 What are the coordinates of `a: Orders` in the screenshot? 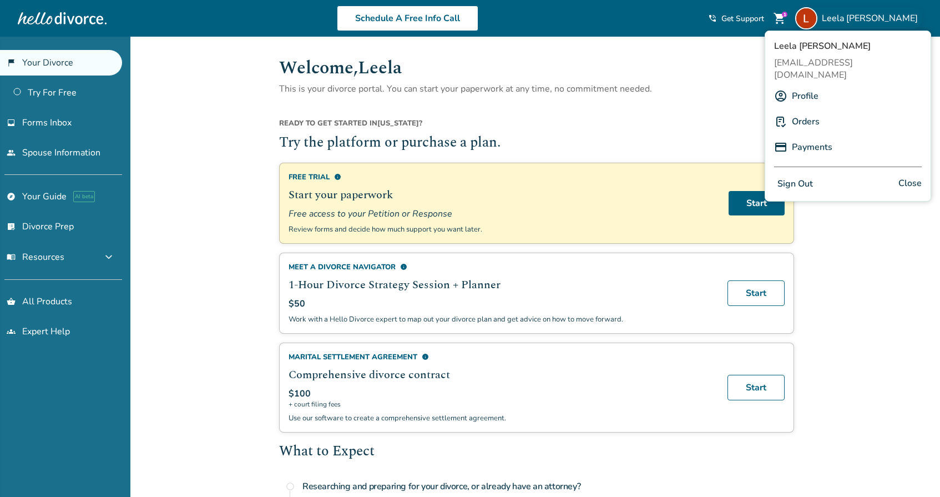 It's located at (806, 122).